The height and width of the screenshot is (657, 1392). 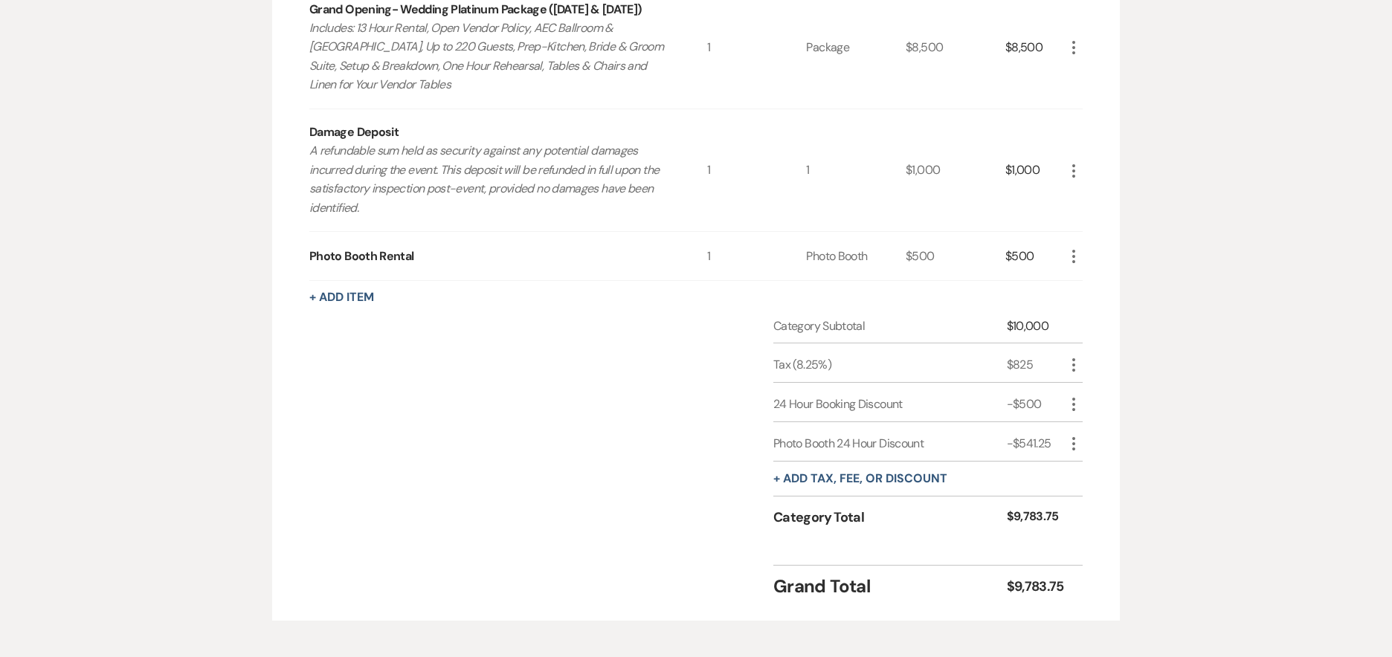 What do you see at coordinates (341, 297) in the screenshot?
I see `button: + Add Item` at bounding box center [341, 297].